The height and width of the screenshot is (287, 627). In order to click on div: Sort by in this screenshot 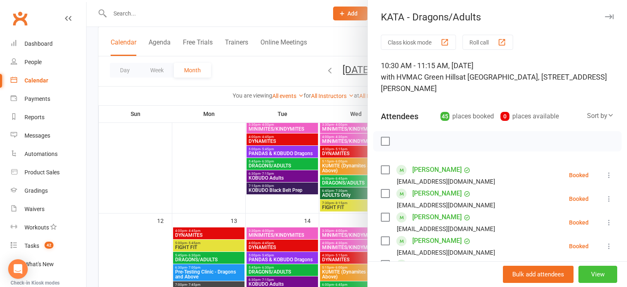, I will do `click(601, 116)`.